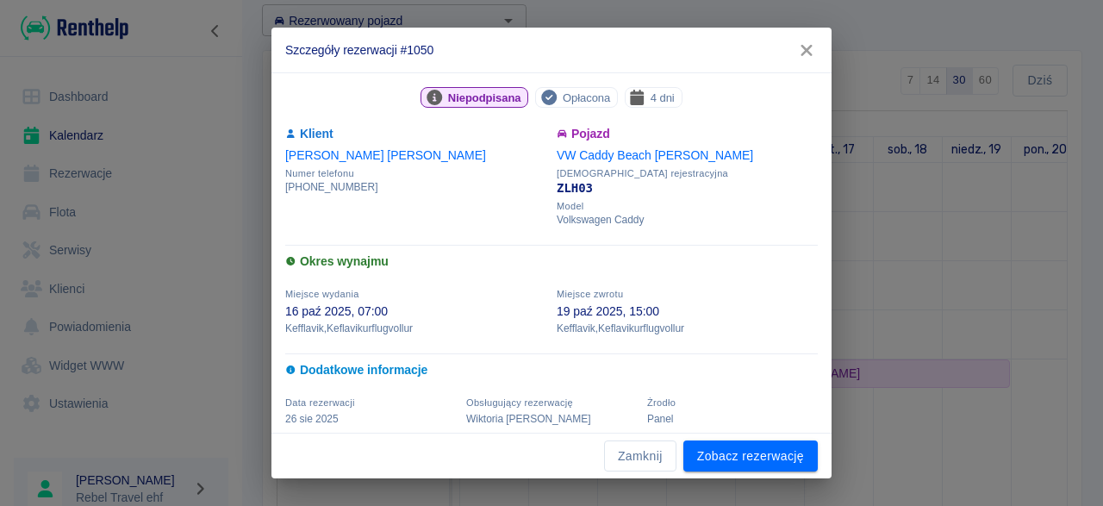  What do you see at coordinates (687, 311) in the screenshot?
I see `p: 19 paź 2025, 15:00` at bounding box center [687, 311].